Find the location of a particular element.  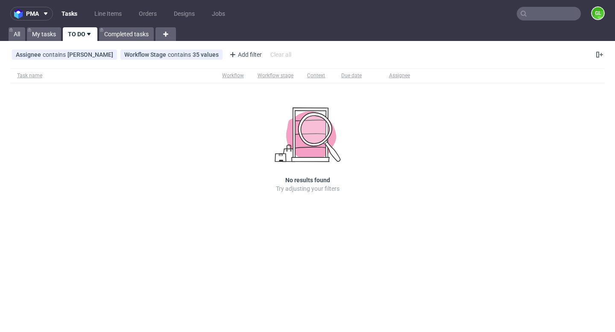

span: Task name is located at coordinates (113, 76).